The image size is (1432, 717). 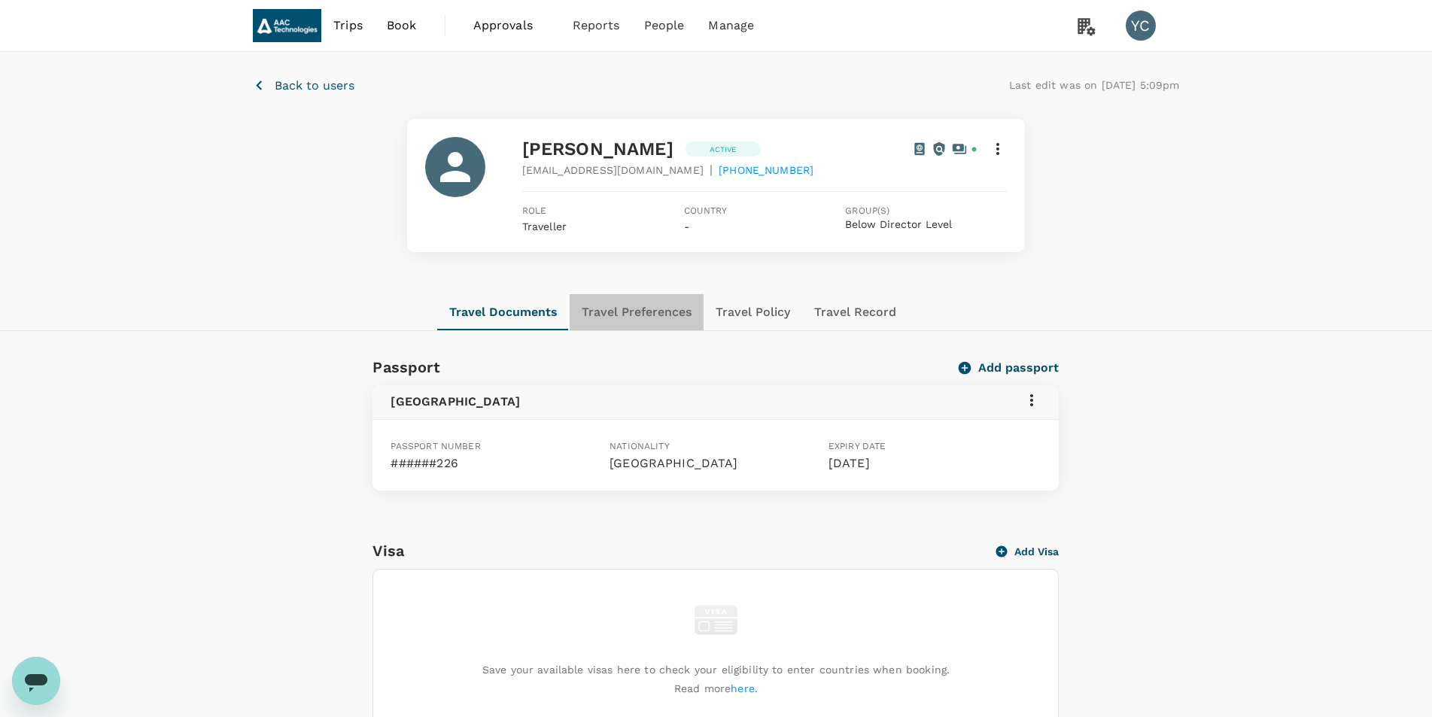 I want to click on span: Role, so click(x=603, y=211).